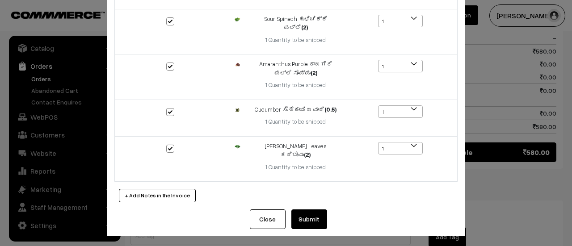 The height and width of the screenshot is (246, 572). What do you see at coordinates (237, 64) in the screenshot?
I see `img: 17449556048475AmaranthR.jpg` at bounding box center [237, 64].